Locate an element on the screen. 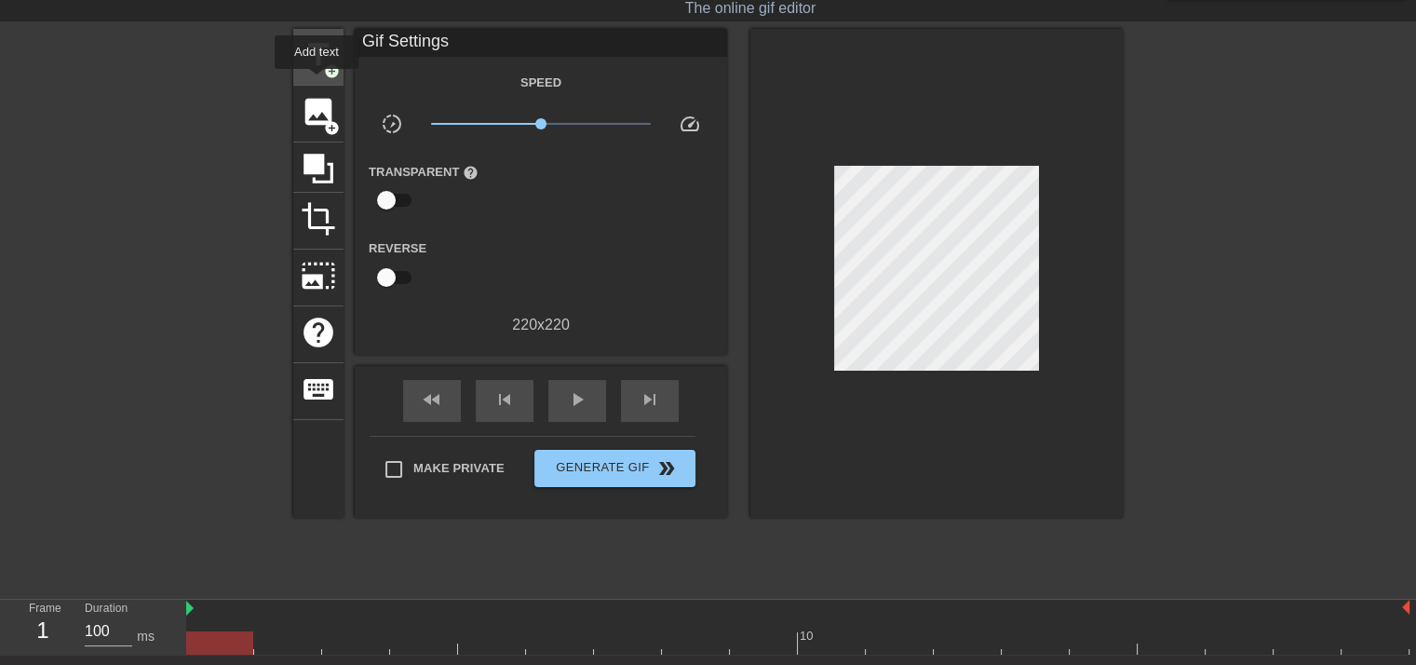 Image resolution: width=1416 pixels, height=665 pixels. div: ms is located at coordinates (145, 636).